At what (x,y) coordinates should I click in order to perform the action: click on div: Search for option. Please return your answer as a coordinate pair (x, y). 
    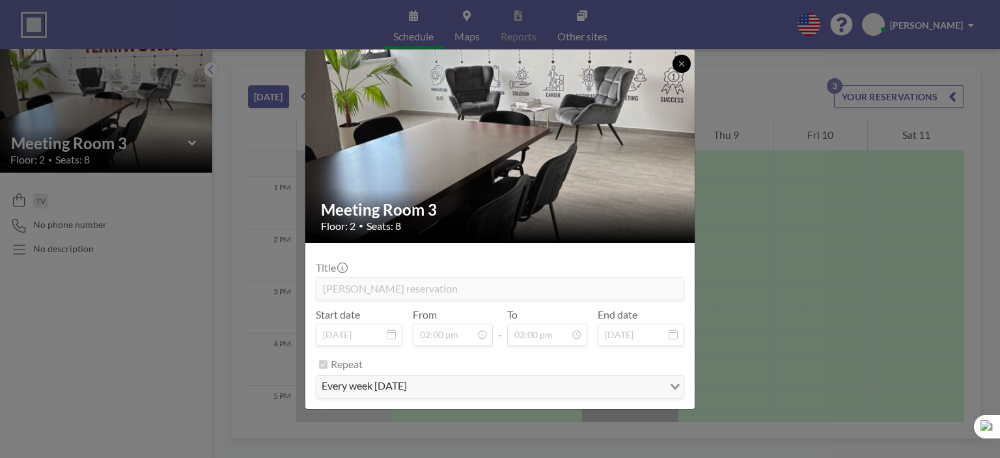
    Looking at the image, I should click on (500, 387).